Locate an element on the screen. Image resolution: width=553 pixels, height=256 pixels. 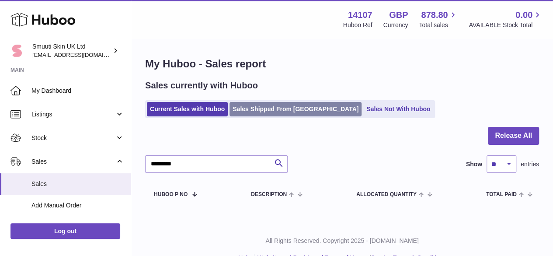
h2: Sales currently with Huboo is located at coordinates (201, 85).